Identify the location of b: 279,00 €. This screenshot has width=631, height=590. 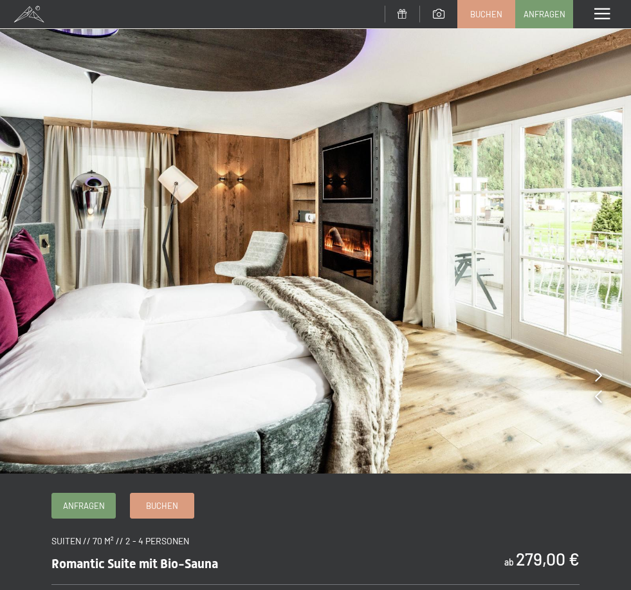
(547, 558).